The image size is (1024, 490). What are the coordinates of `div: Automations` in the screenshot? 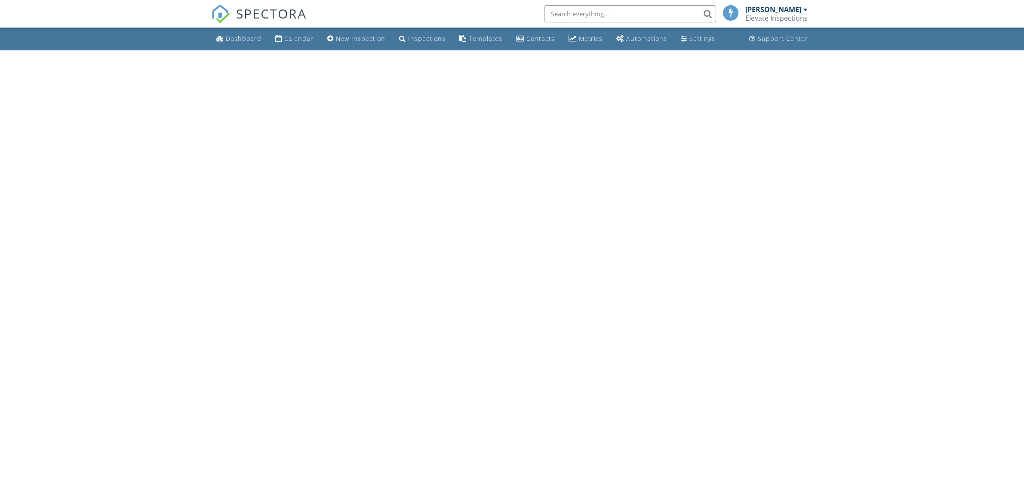 It's located at (647, 38).